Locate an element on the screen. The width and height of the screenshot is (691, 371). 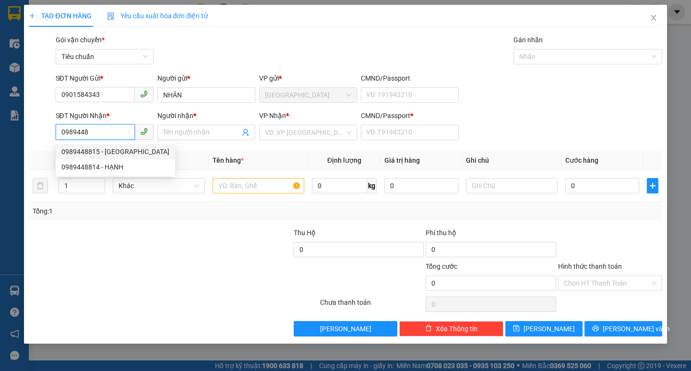
div: Người gửi is located at coordinates (206, 78).